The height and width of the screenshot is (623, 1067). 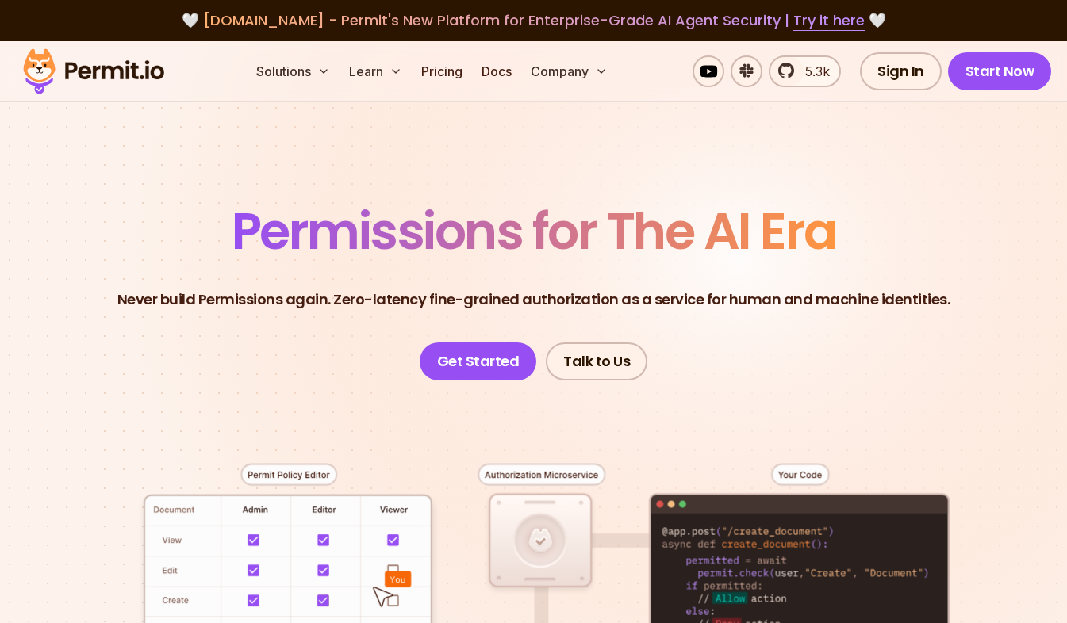 What do you see at coordinates (569, 71) in the screenshot?
I see `button: Company` at bounding box center [569, 71].